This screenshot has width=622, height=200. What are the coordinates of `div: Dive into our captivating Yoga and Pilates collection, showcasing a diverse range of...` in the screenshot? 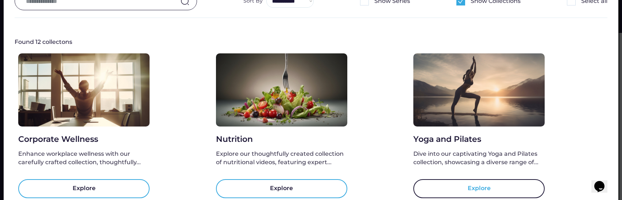 It's located at (479, 158).